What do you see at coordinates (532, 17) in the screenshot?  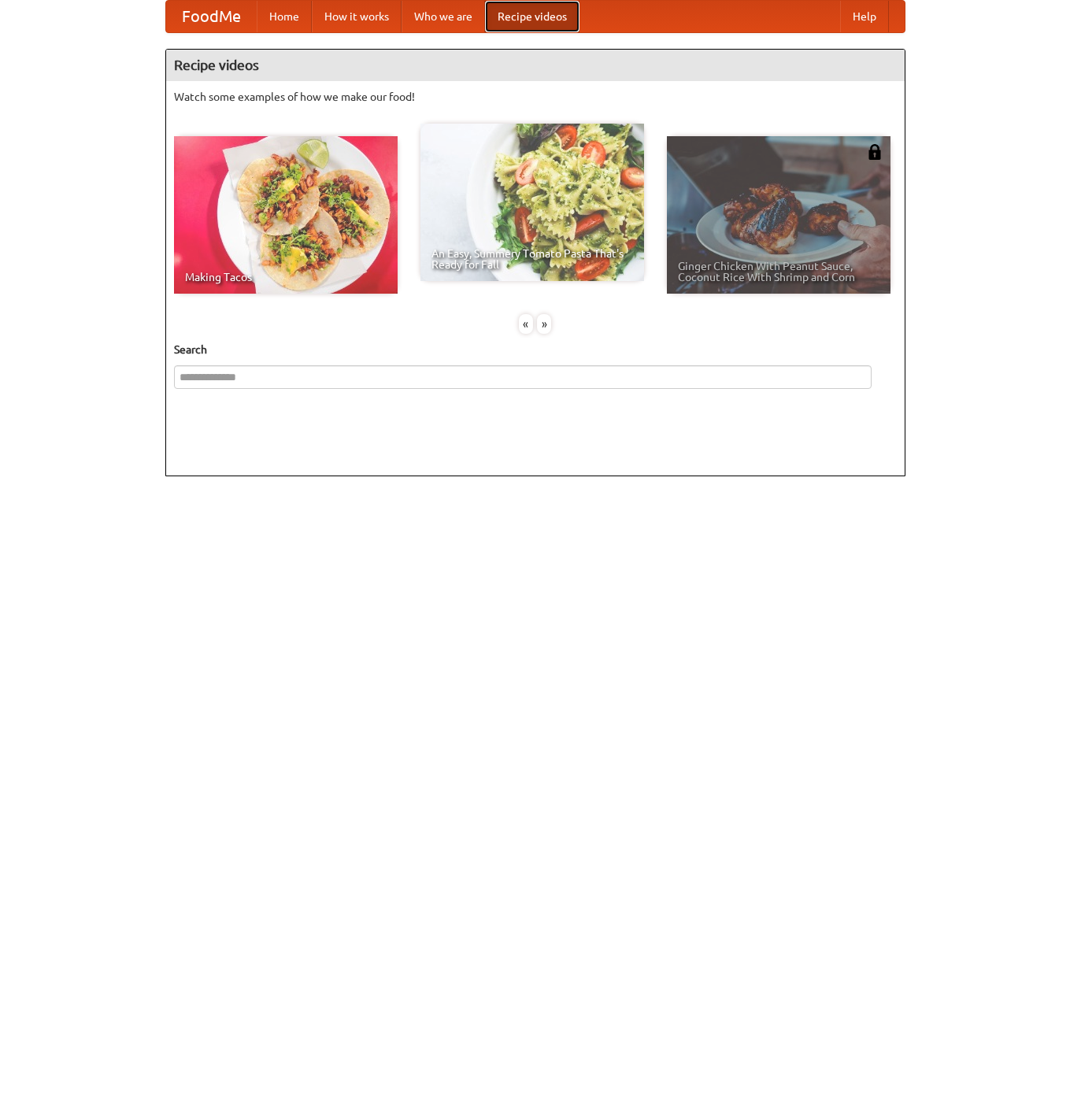 I see `a: Recipe videos` at bounding box center [532, 17].